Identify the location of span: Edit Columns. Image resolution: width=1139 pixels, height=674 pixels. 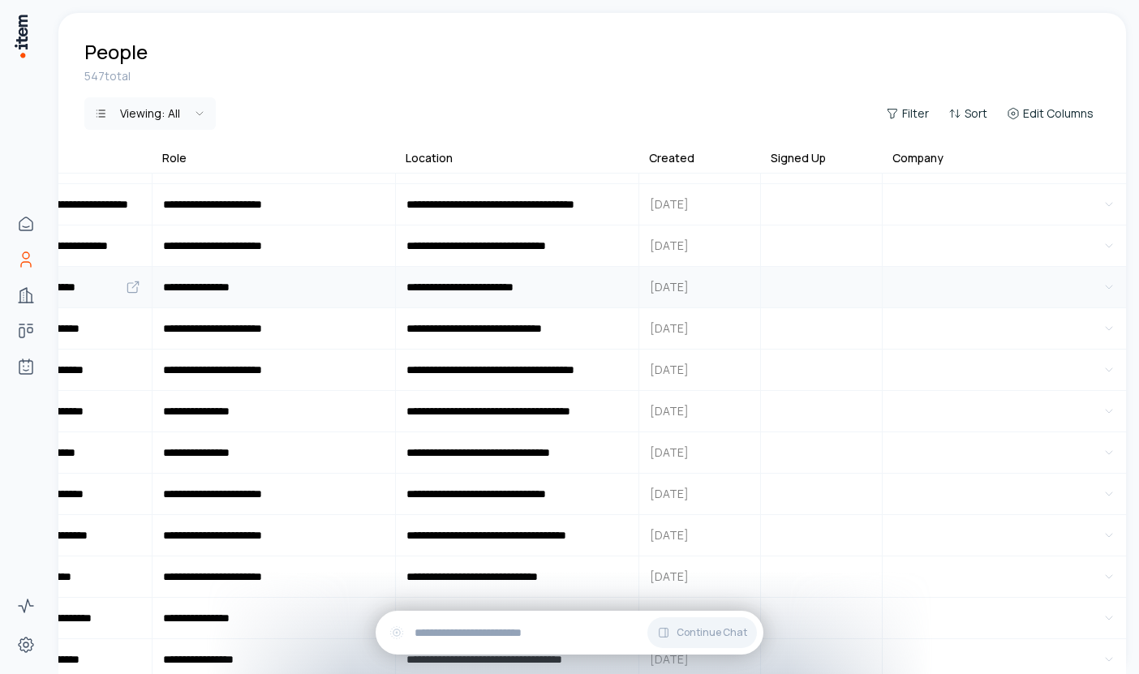
(1058, 114).